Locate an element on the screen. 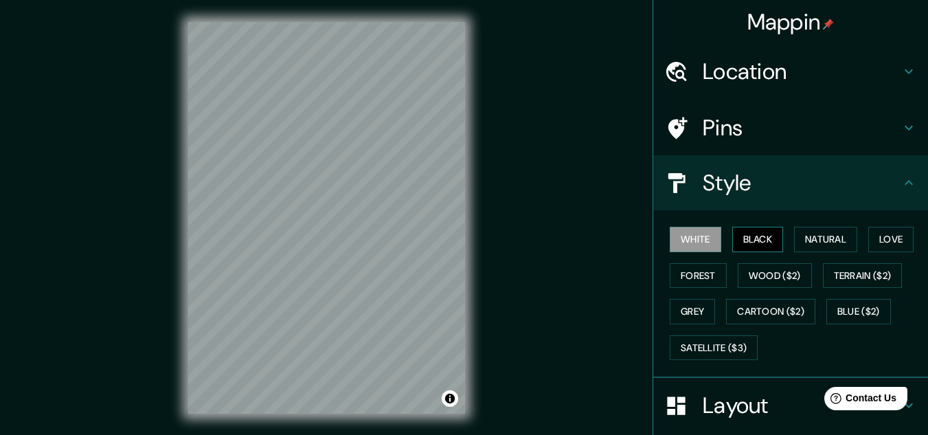 The width and height of the screenshot is (928, 435). div: Style is located at coordinates (790, 183).